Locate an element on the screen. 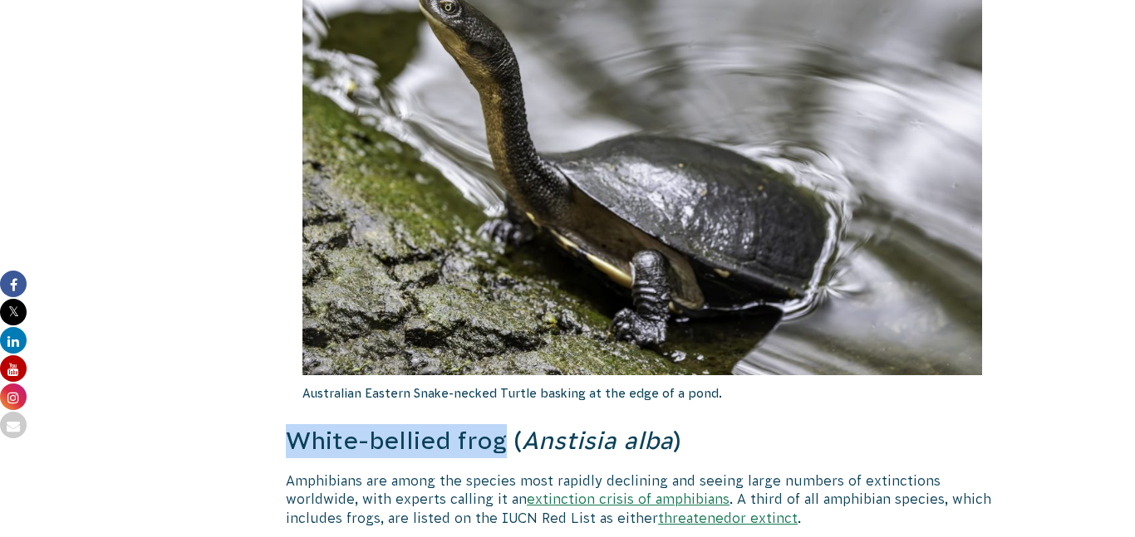 This screenshot has width=1135, height=537. a: extinction crisis of amphibians is located at coordinates (628, 499).